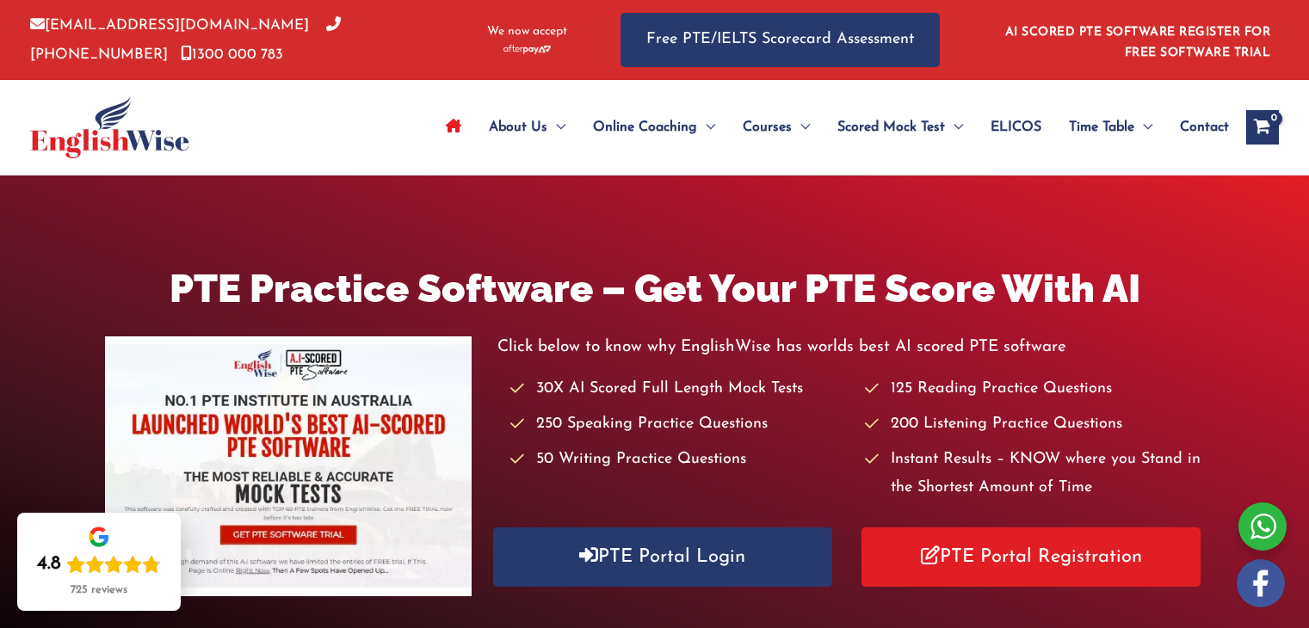 The height and width of the screenshot is (628, 1309). I want to click on a: PTE Portal Login, so click(663, 557).